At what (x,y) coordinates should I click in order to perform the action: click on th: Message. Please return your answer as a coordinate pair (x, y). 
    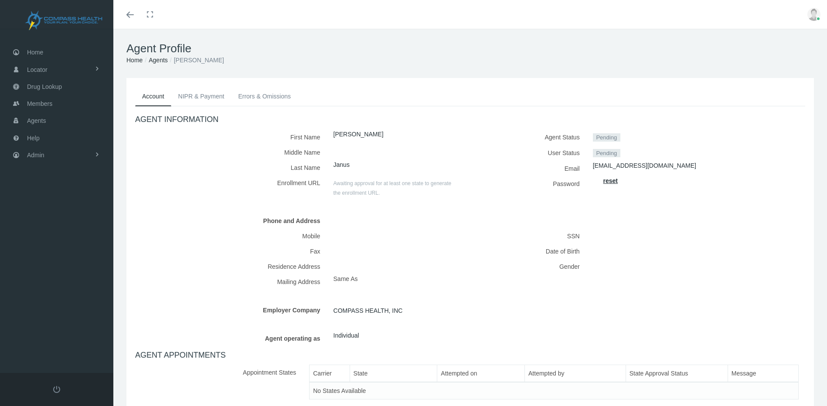
    Looking at the image, I should click on (762, 374).